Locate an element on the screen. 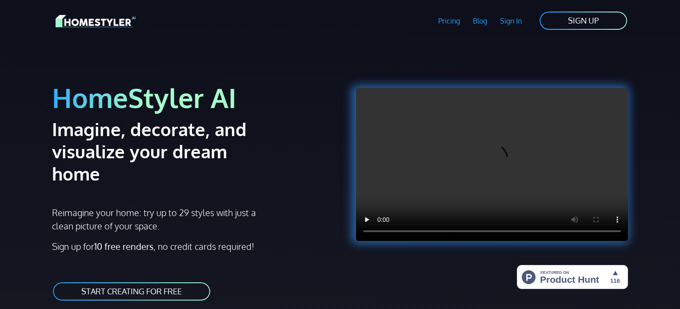 The image size is (680, 309). strong: 10 free renders is located at coordinates (123, 246).